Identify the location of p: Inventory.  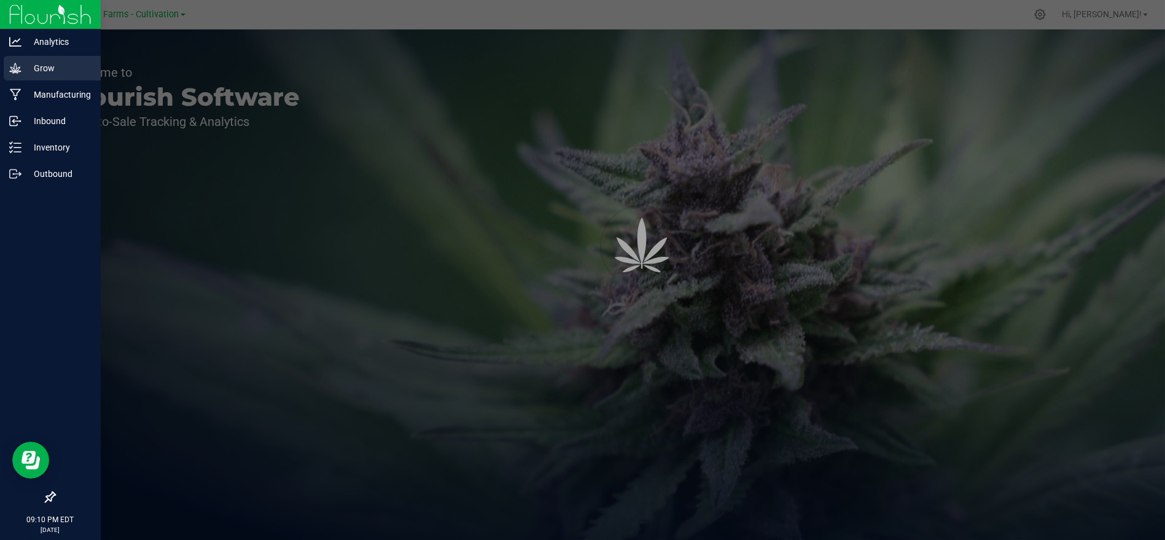
(58, 147).